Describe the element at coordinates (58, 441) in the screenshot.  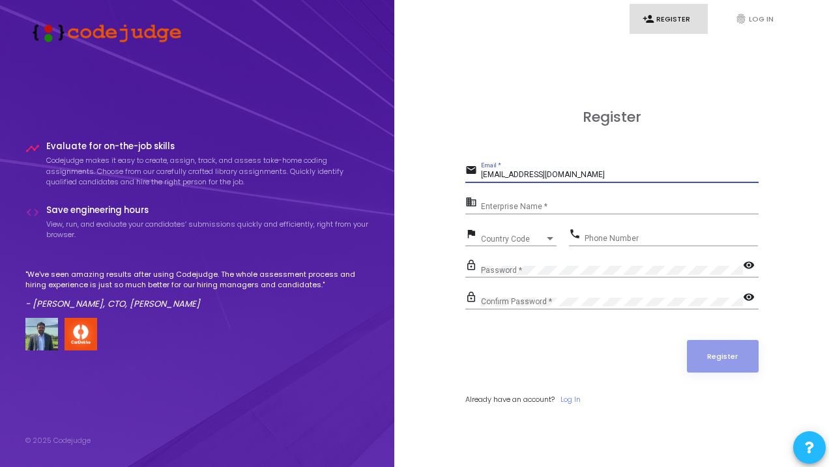
I see `div: © 2025 Codejudge` at that location.